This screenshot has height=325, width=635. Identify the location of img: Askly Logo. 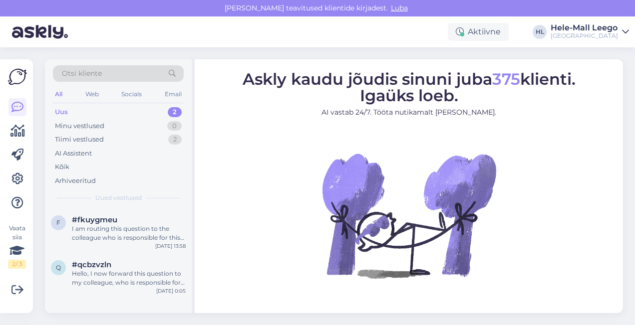
(17, 77).